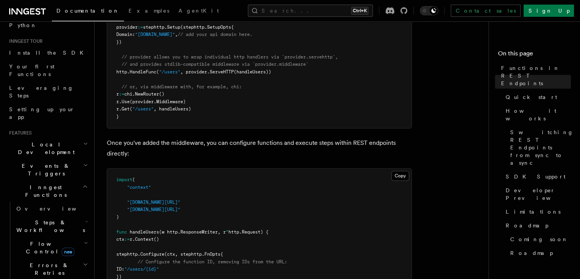  I want to click on span: Functions in REST Endpoints, so click(536, 76).